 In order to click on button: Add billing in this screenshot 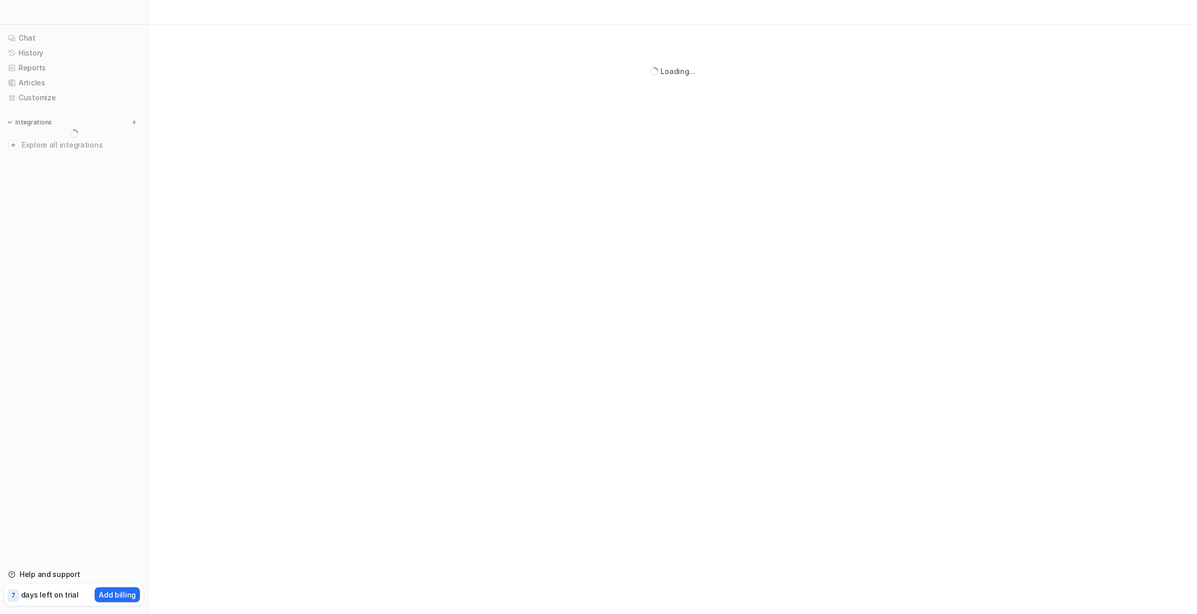, I will do `click(117, 595)`.